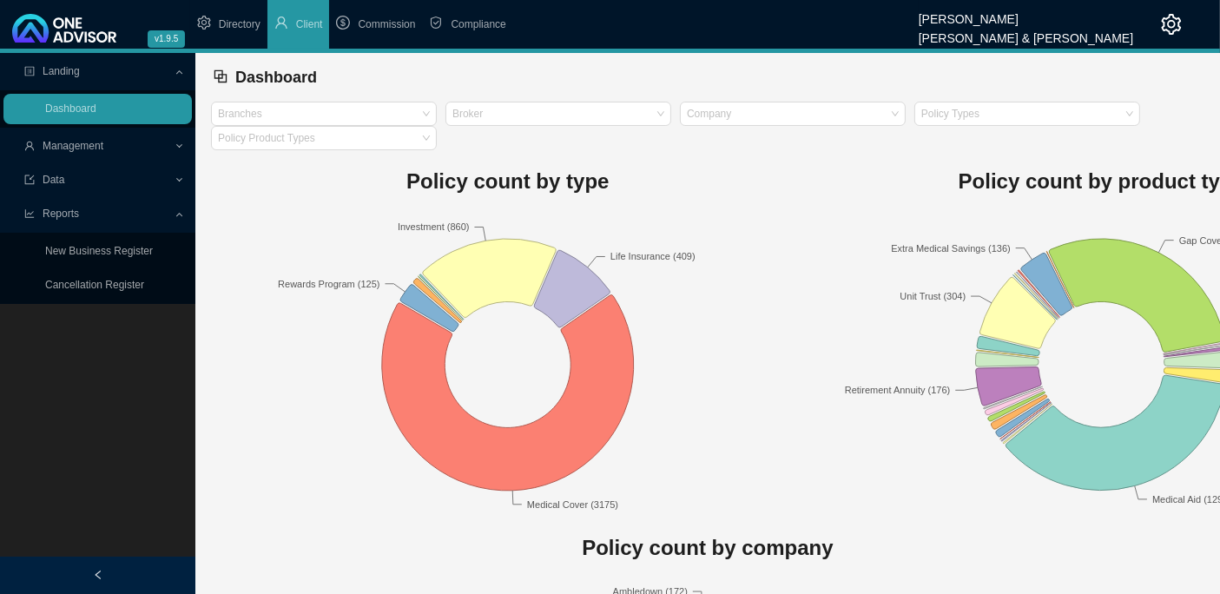 This screenshot has height=594, width=1220. I want to click on text: Investment (860), so click(433, 228).